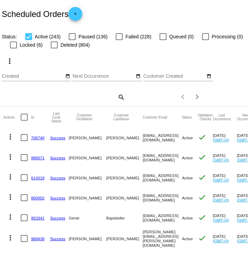 The image size is (248, 253). I want to click on button: Change sorting for LastProcessingCycleId, so click(56, 117).